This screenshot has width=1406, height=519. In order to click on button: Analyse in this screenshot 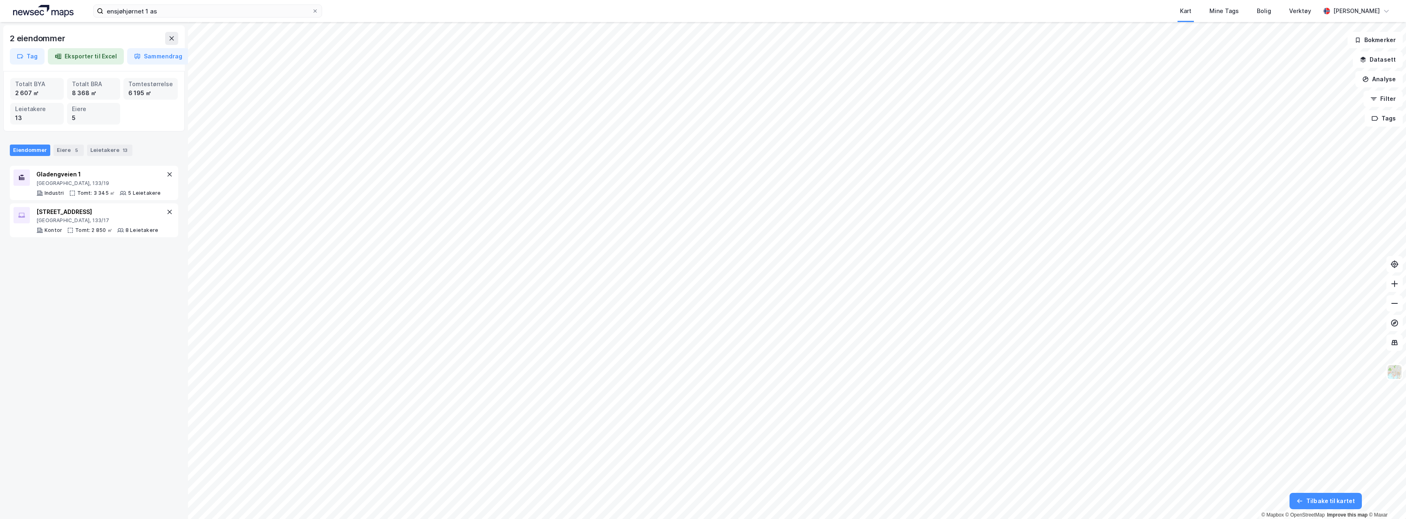, I will do `click(1379, 79)`.